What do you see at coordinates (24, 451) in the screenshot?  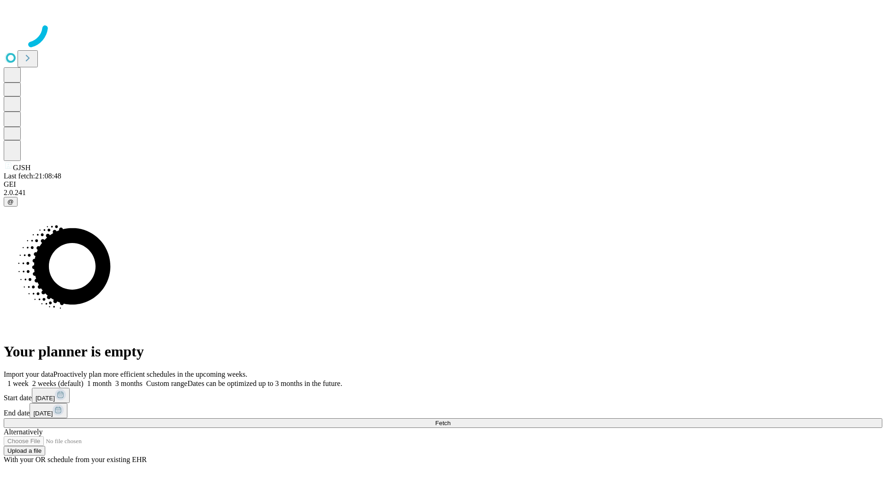 I see `button: Upload a file` at bounding box center [24, 451].